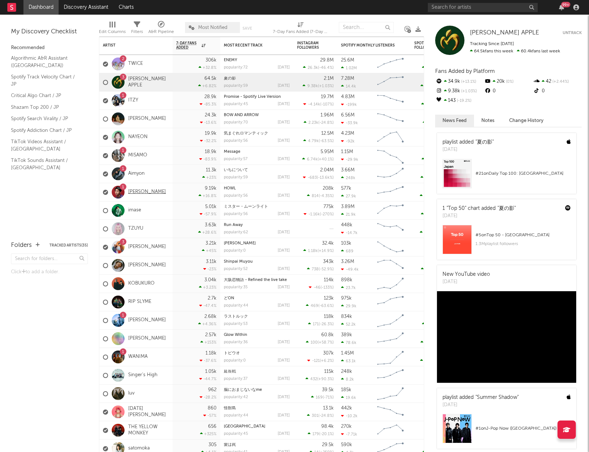 Image resolution: width=589 pixels, height=452 pixels. What do you see at coordinates (348, 115) in the screenshot?
I see `div: 6.56M` at bounding box center [348, 115].